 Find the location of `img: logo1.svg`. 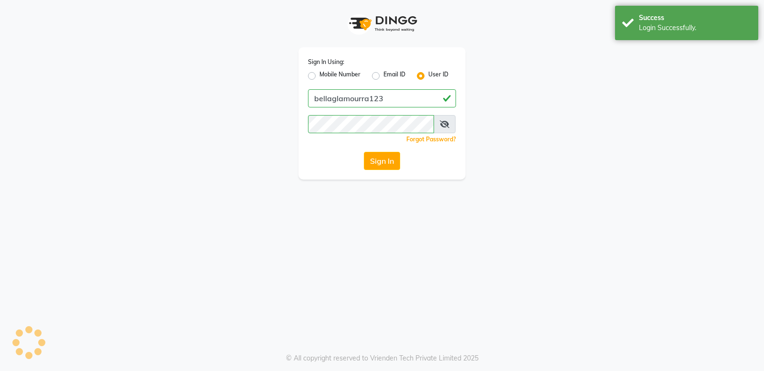

img: logo1.svg is located at coordinates (382, 23).